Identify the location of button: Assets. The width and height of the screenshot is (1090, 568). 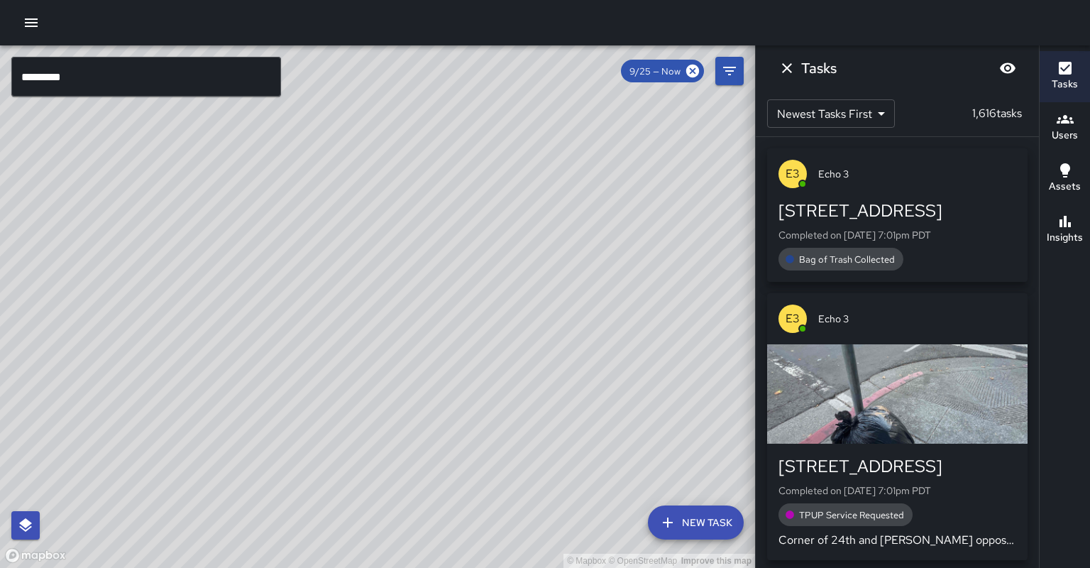
(1065, 179).